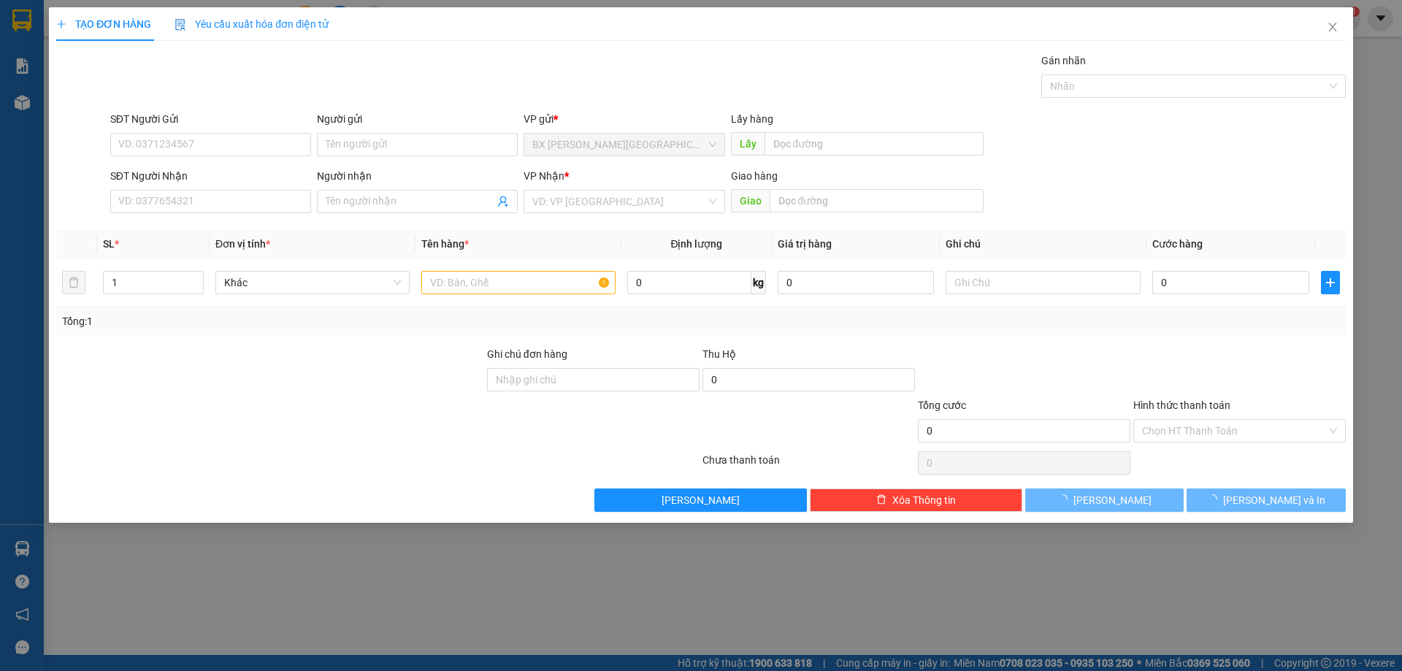 The image size is (1402, 671). Describe the element at coordinates (519, 283) in the screenshot. I see `input: VD: Bàn, Ghế` at that location.